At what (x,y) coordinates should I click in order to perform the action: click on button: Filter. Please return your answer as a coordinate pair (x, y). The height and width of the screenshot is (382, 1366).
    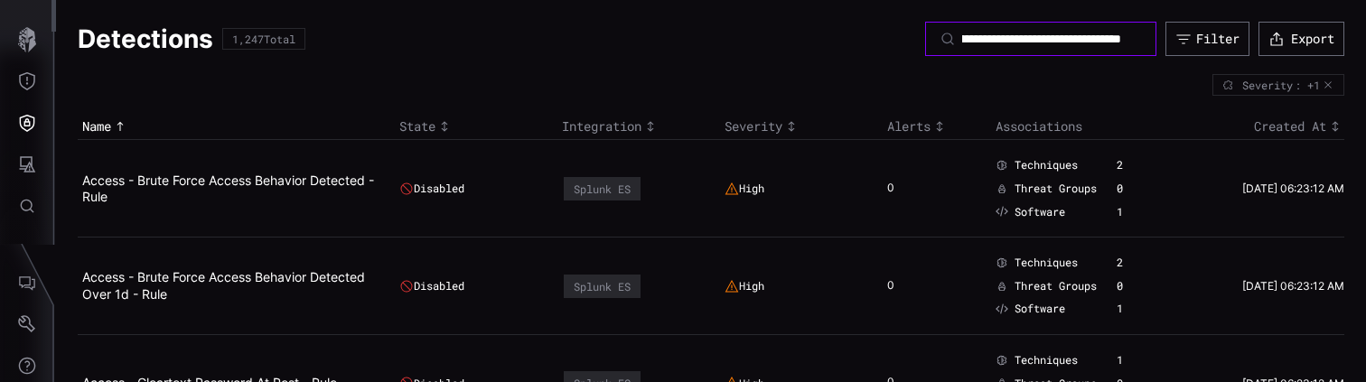
    Looking at the image, I should click on (1207, 39).